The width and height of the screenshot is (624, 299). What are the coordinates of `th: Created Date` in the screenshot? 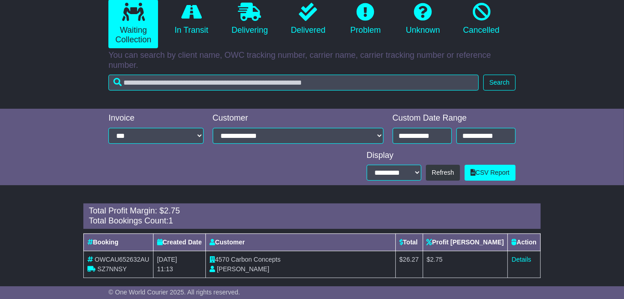 It's located at (179, 242).